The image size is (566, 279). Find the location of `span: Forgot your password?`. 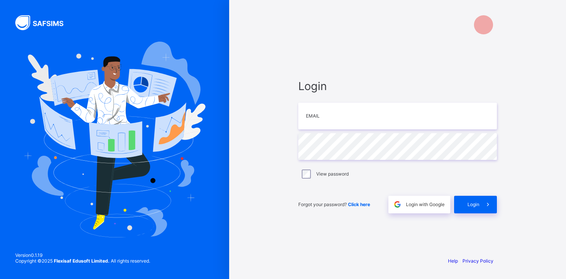

span: Forgot your password? is located at coordinates (334, 204).